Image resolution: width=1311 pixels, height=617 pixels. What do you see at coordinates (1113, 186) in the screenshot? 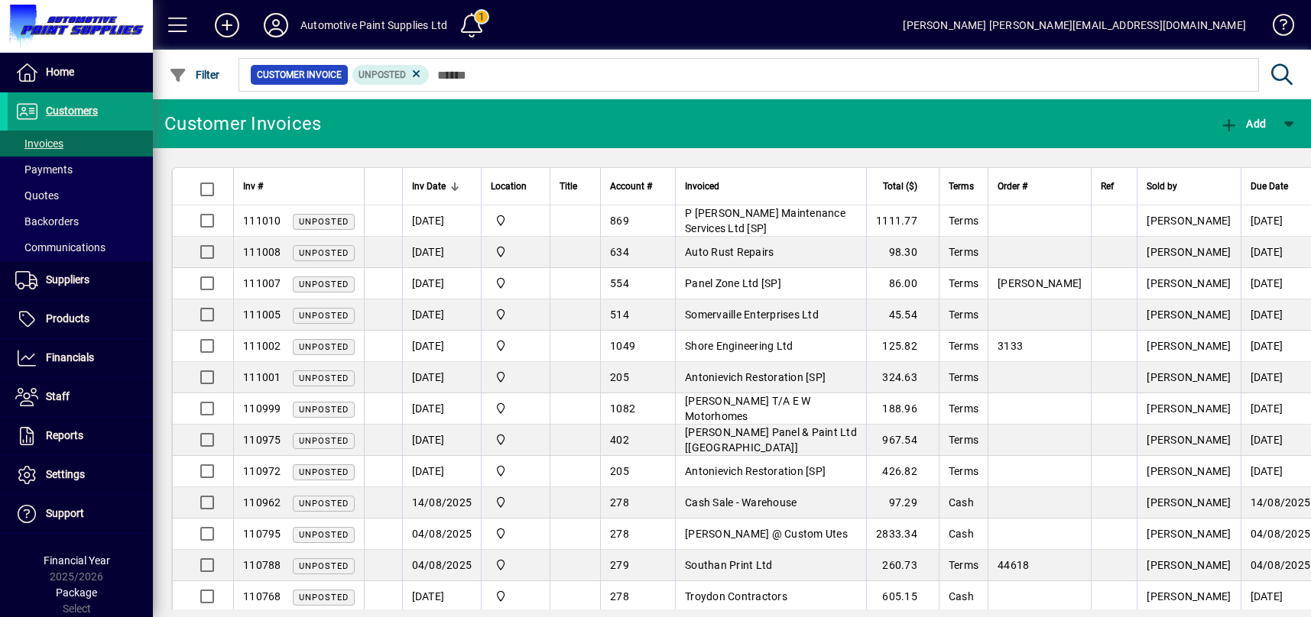
I see `div: Ref` at bounding box center [1113, 186].